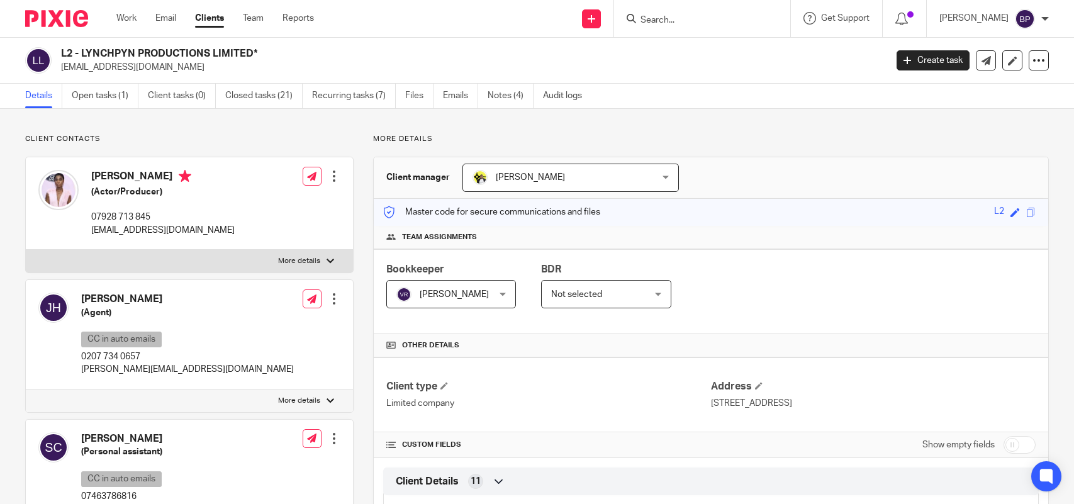  Describe the element at coordinates (549, 386) in the screenshot. I see `h4: Client type` at that location.